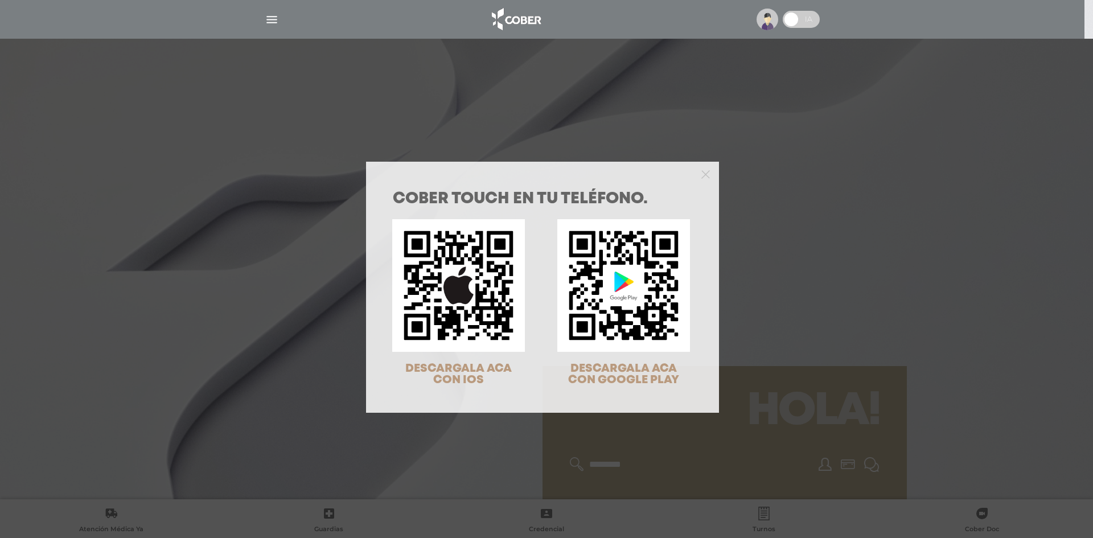 This screenshot has height=538, width=1093. I want to click on button: Close, so click(705, 174).